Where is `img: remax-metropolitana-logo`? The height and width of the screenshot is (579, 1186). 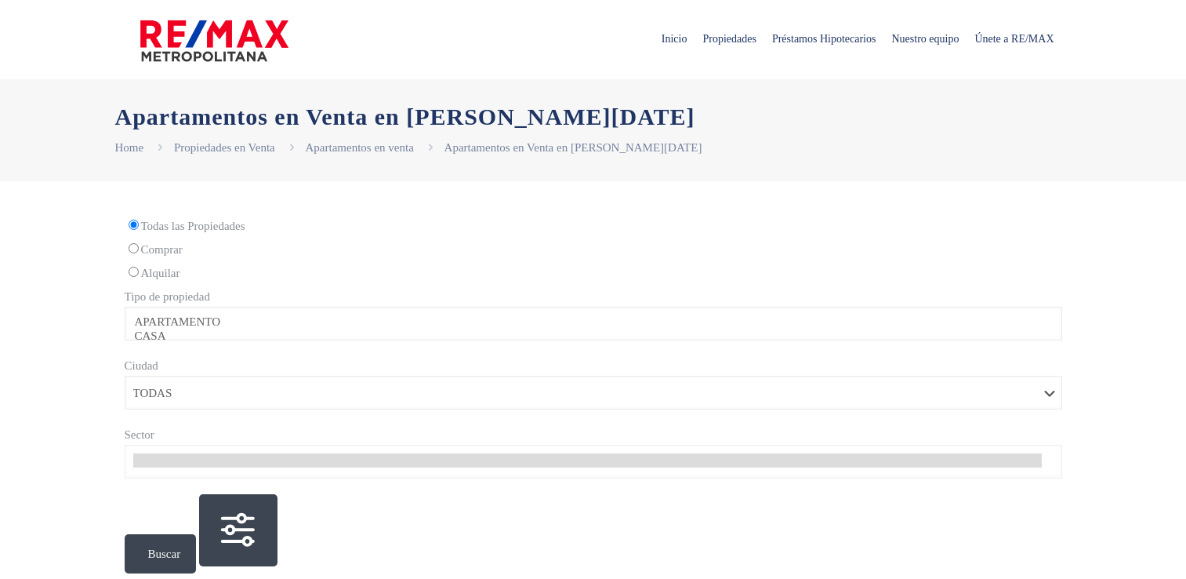 img: remax-metropolitana-logo is located at coordinates (214, 41).